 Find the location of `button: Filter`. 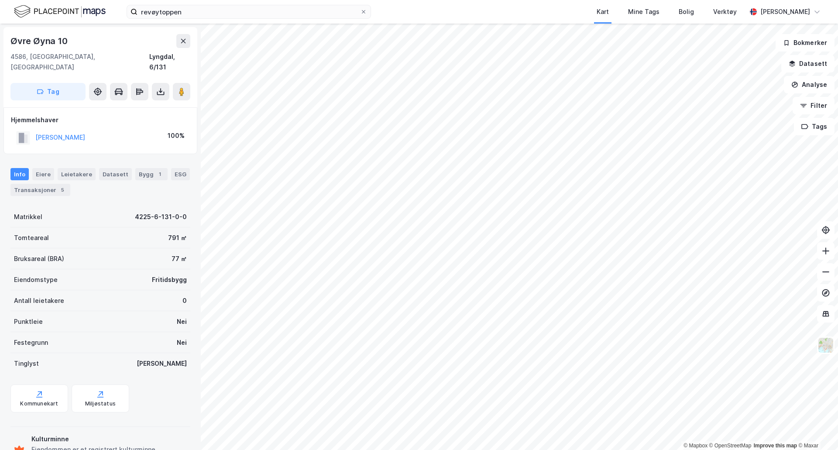

button: Filter is located at coordinates (814, 106).